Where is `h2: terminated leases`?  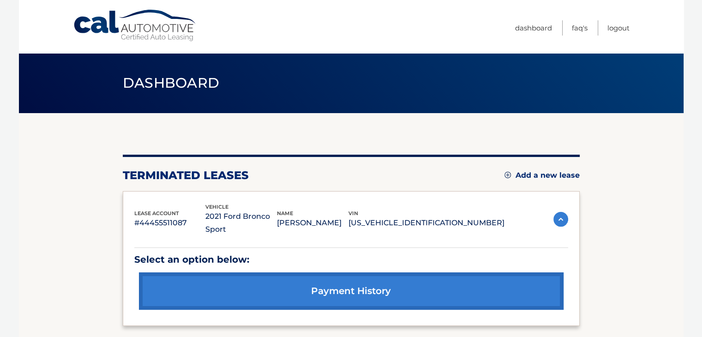 h2: terminated leases is located at coordinates (185, 175).